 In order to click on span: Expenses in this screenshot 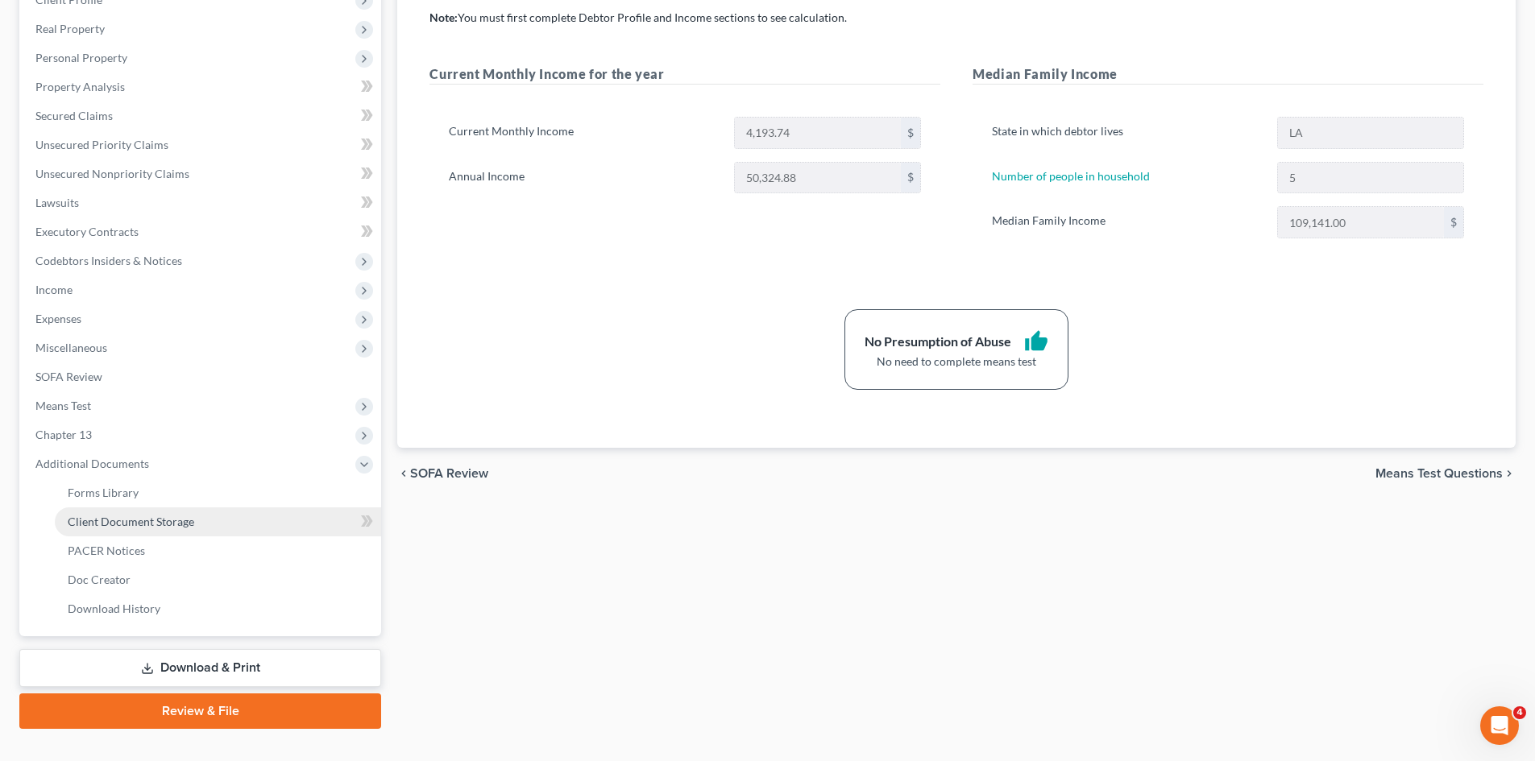, I will do `click(58, 318)`.